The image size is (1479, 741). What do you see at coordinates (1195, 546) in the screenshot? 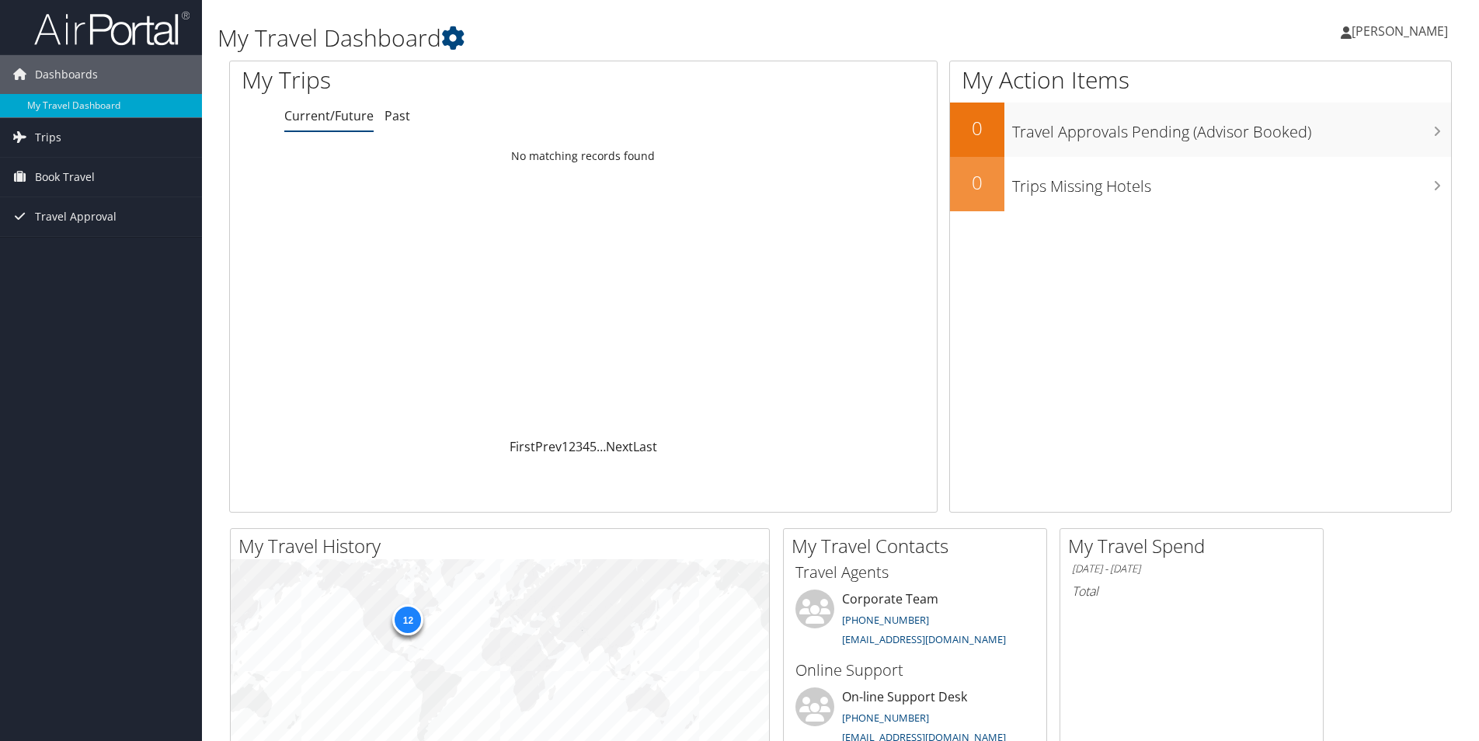
I see `h2: My Travel Spend` at bounding box center [1195, 546].